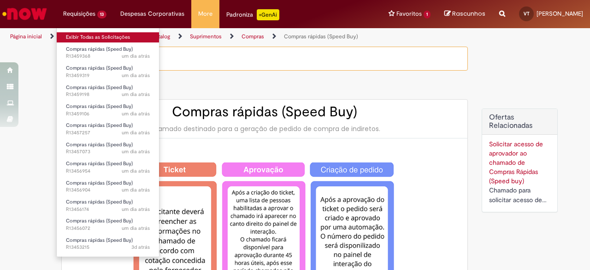 The width and height of the screenshot is (590, 270). I want to click on a: Aberto R13459106 : Compras rápidas (Speed Buy), so click(108, 110).